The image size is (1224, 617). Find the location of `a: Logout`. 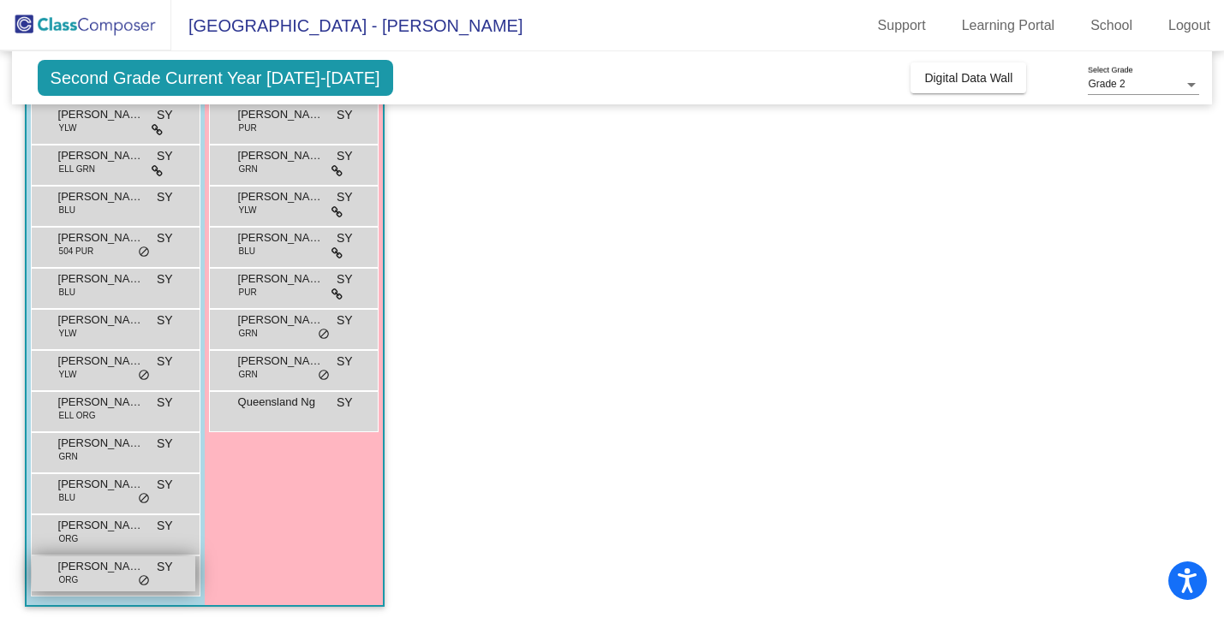

a: Logout is located at coordinates (1189, 26).